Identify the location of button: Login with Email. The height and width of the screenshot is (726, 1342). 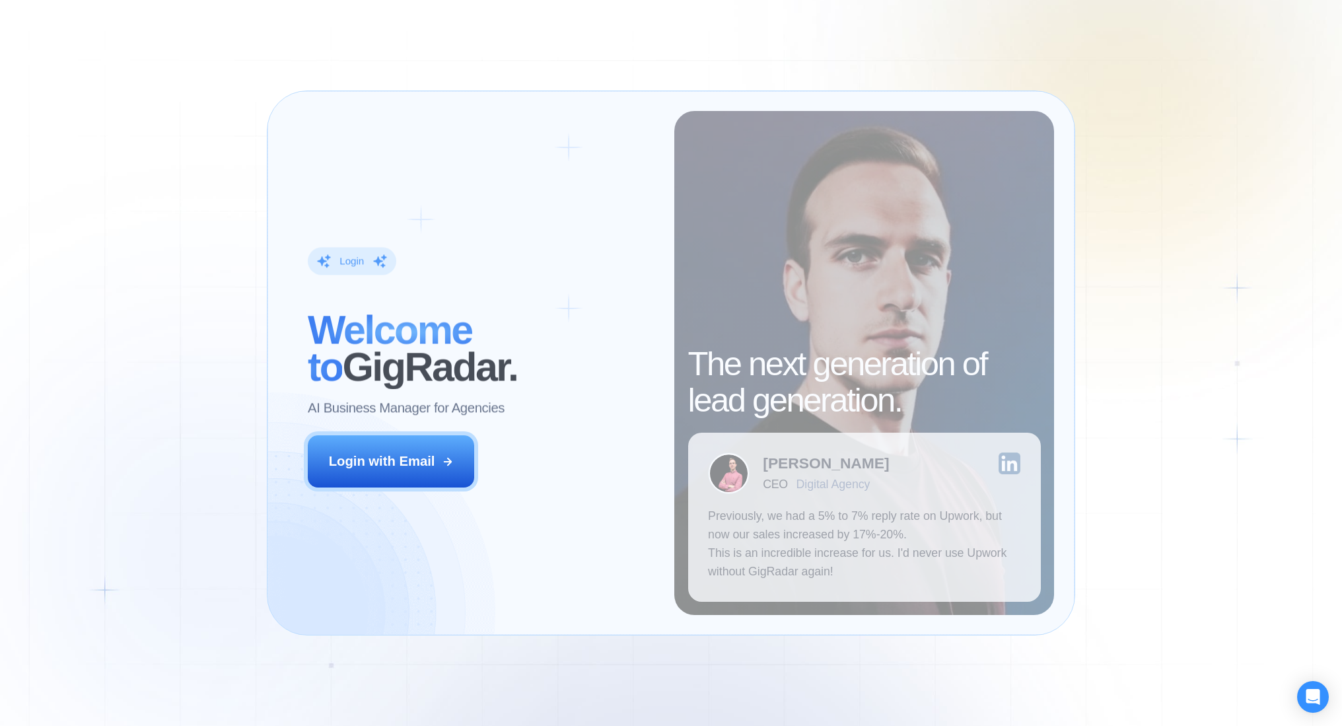
(390, 461).